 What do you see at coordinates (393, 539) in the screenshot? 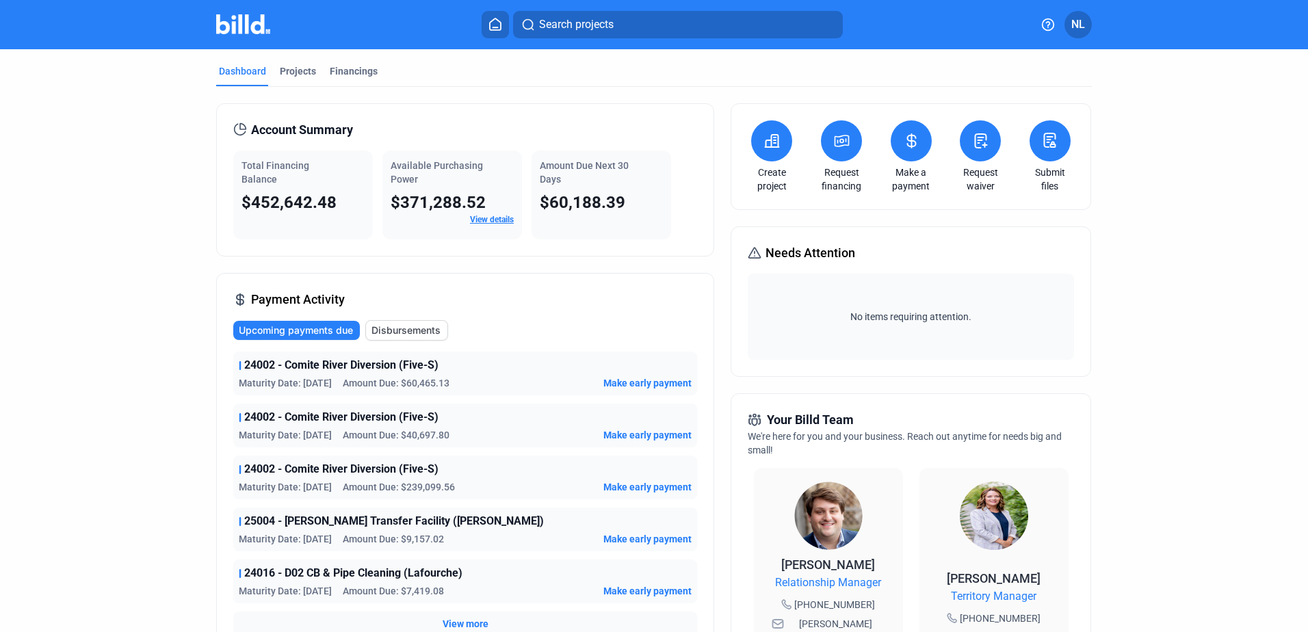
I see `span: Amount Due: $9,157.02` at bounding box center [393, 539].